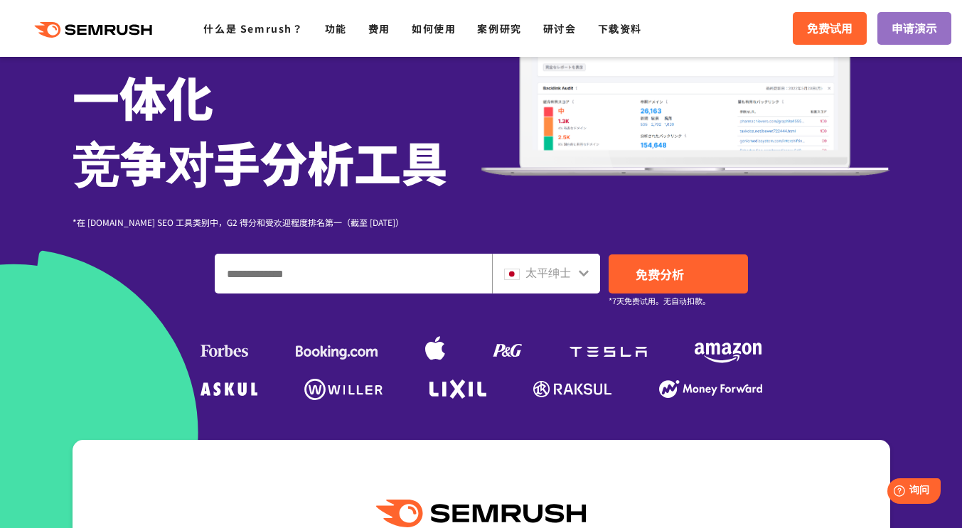 This screenshot has width=962, height=528. I want to click on font: 太平绅士, so click(548, 272).